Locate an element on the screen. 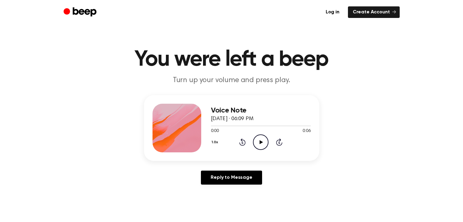  a: Beep is located at coordinates (81, 12).